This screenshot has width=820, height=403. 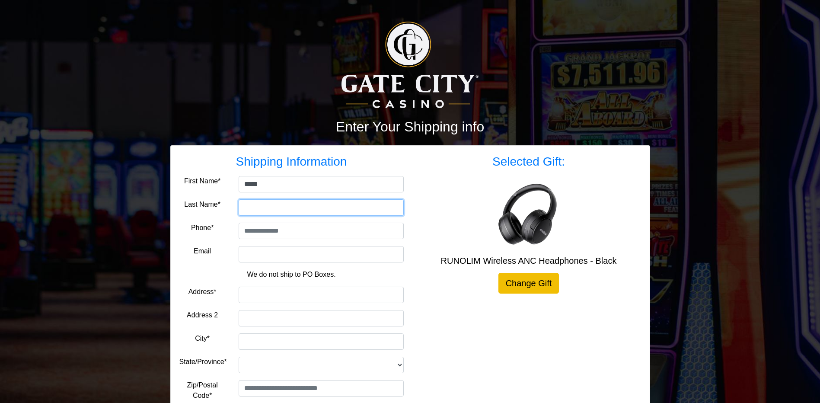 I want to click on label: Phone*, so click(x=202, y=228).